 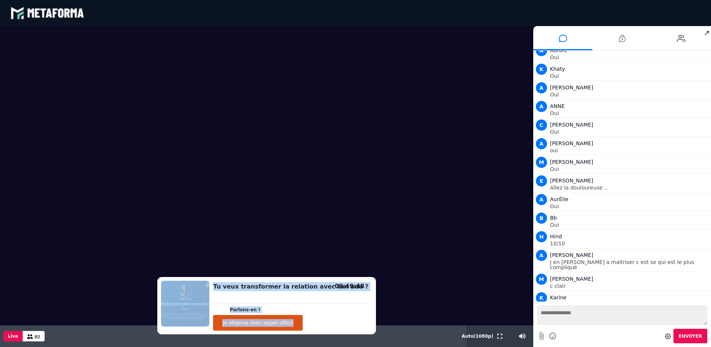 What do you see at coordinates (477, 336) in the screenshot?
I see `button: Auto(1080p)` at bounding box center [477, 336].